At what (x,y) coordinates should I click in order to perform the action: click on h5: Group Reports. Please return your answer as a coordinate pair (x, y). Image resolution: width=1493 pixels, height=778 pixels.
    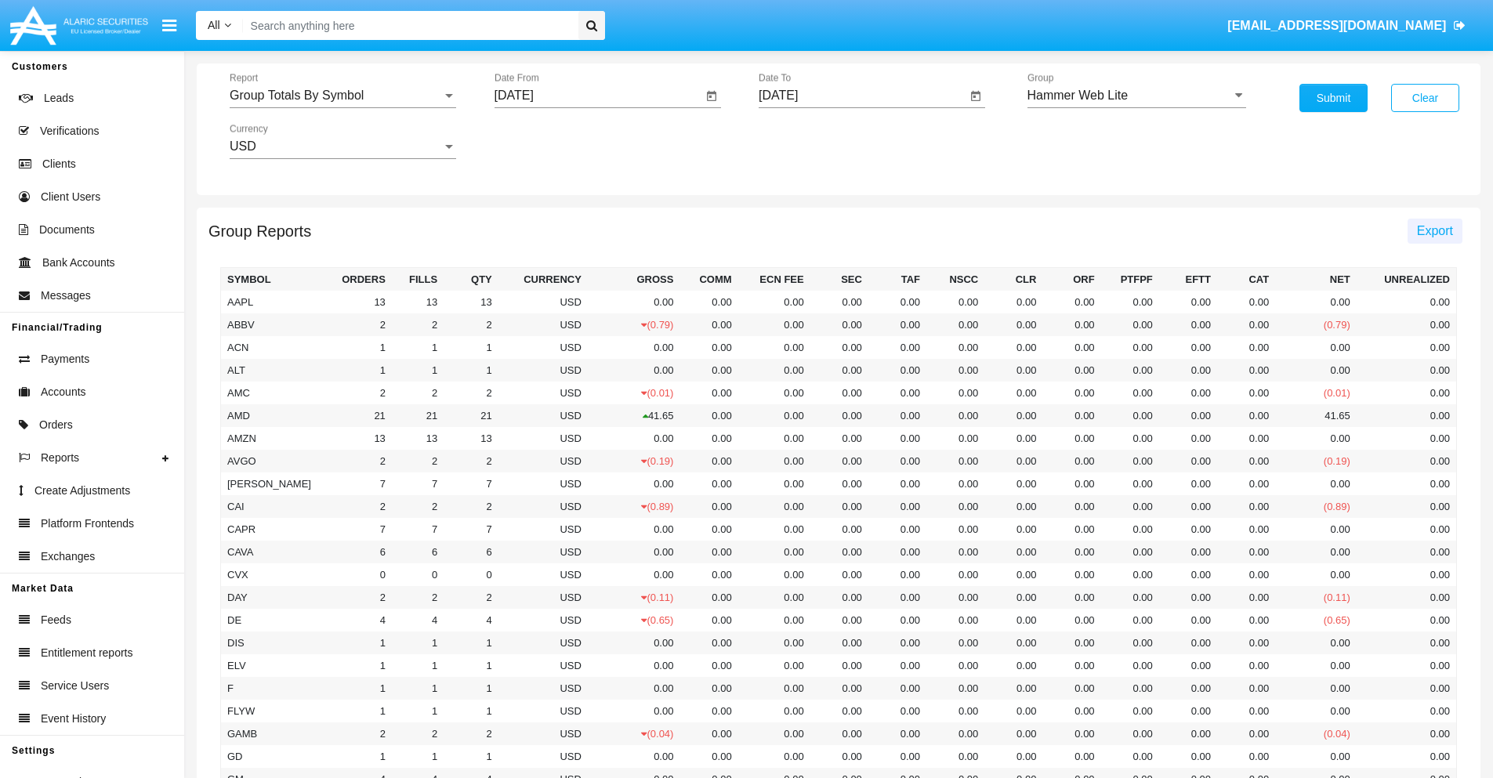
    Looking at the image, I should click on (259, 231).